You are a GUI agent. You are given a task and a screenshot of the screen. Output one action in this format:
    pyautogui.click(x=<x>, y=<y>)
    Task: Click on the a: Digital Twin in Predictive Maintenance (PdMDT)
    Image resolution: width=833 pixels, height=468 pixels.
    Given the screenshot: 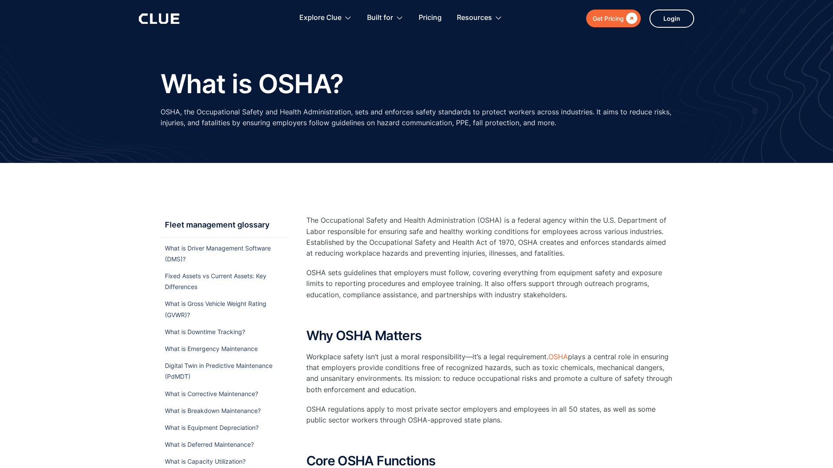 What is the action you would take?
    pyautogui.click(x=225, y=371)
    